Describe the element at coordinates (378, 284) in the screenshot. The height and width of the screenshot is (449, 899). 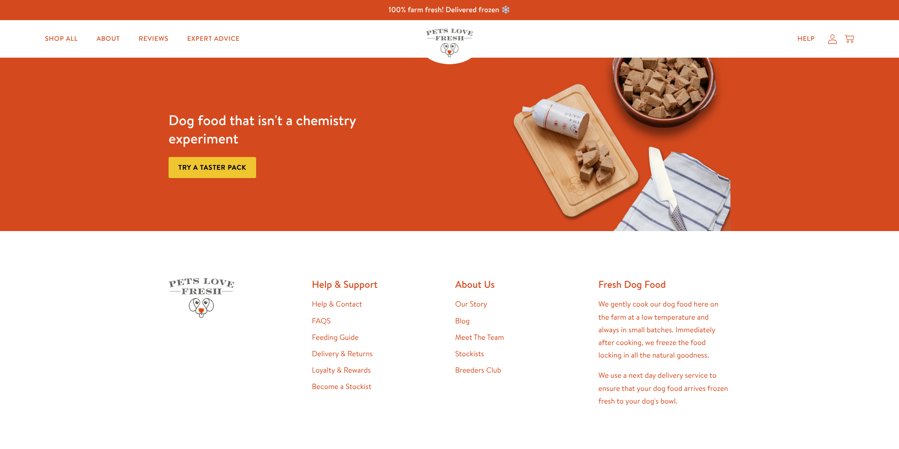
I see `h2: Help & Support` at that location.